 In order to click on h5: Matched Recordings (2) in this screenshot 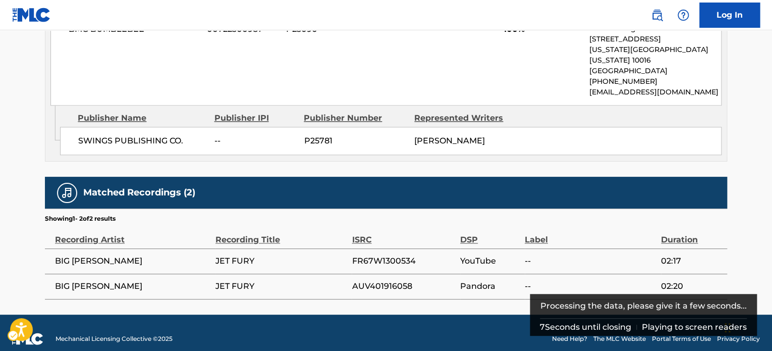, I will do `click(139, 192)`.